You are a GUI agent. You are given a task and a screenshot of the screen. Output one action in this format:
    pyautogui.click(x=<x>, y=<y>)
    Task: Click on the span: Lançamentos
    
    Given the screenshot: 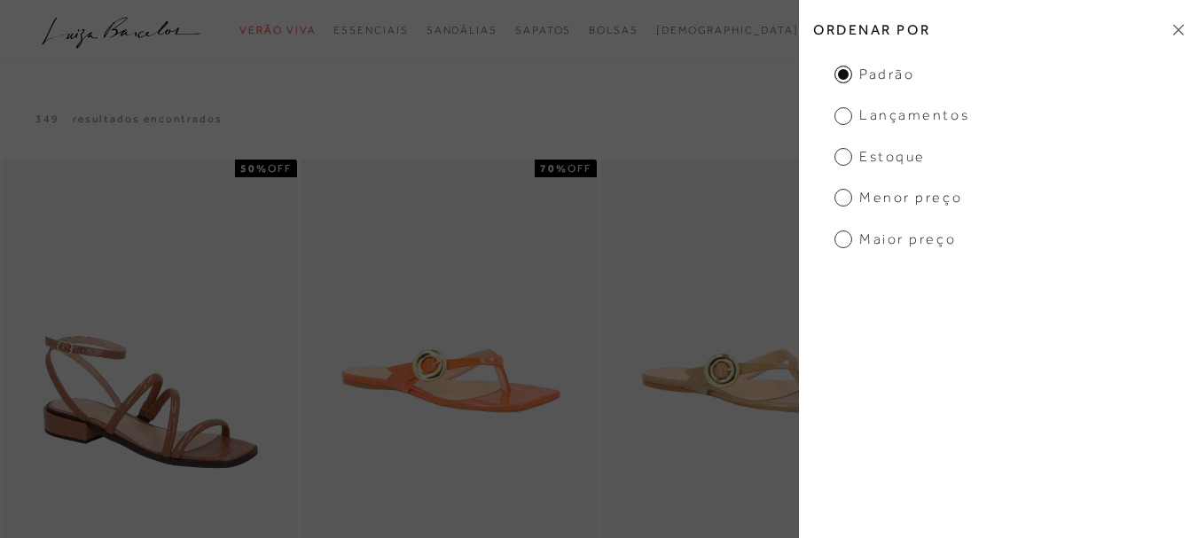 What is the action you would take?
    pyautogui.click(x=902, y=115)
    